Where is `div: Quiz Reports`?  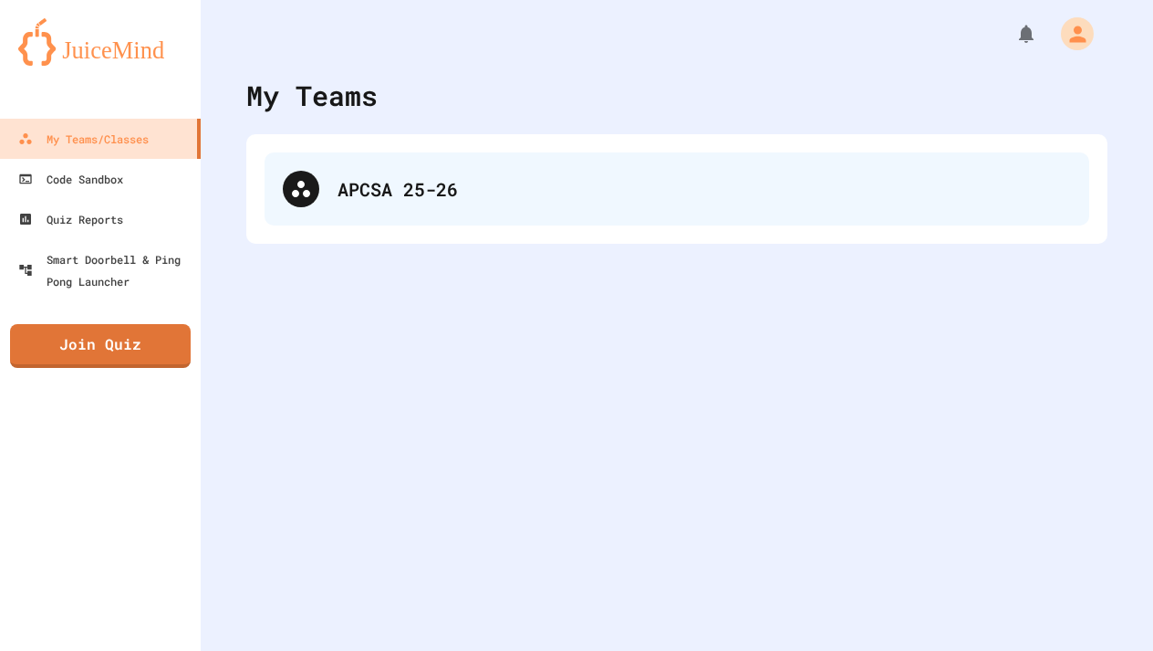 div: Quiz Reports is located at coordinates (70, 219).